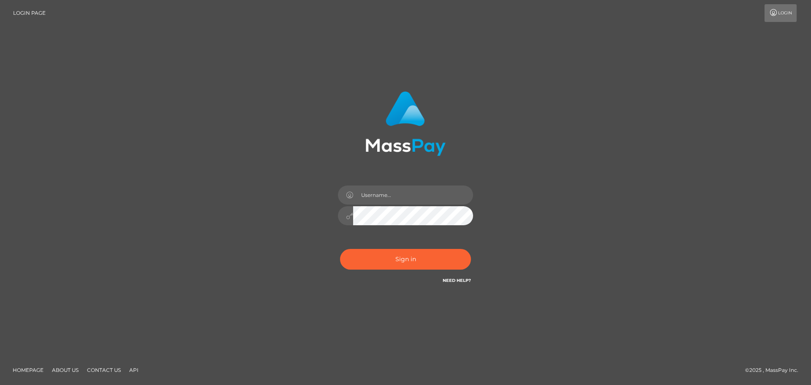 The height and width of the screenshot is (385, 811). I want to click on button: Sign in, so click(405, 259).